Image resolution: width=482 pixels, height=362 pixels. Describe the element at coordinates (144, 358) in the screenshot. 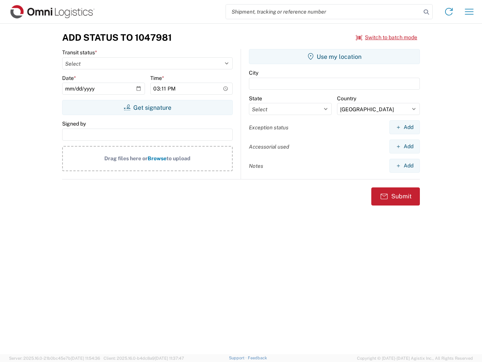

I see `span: Client: 2025.16.0-b4dc8a9` at that location.